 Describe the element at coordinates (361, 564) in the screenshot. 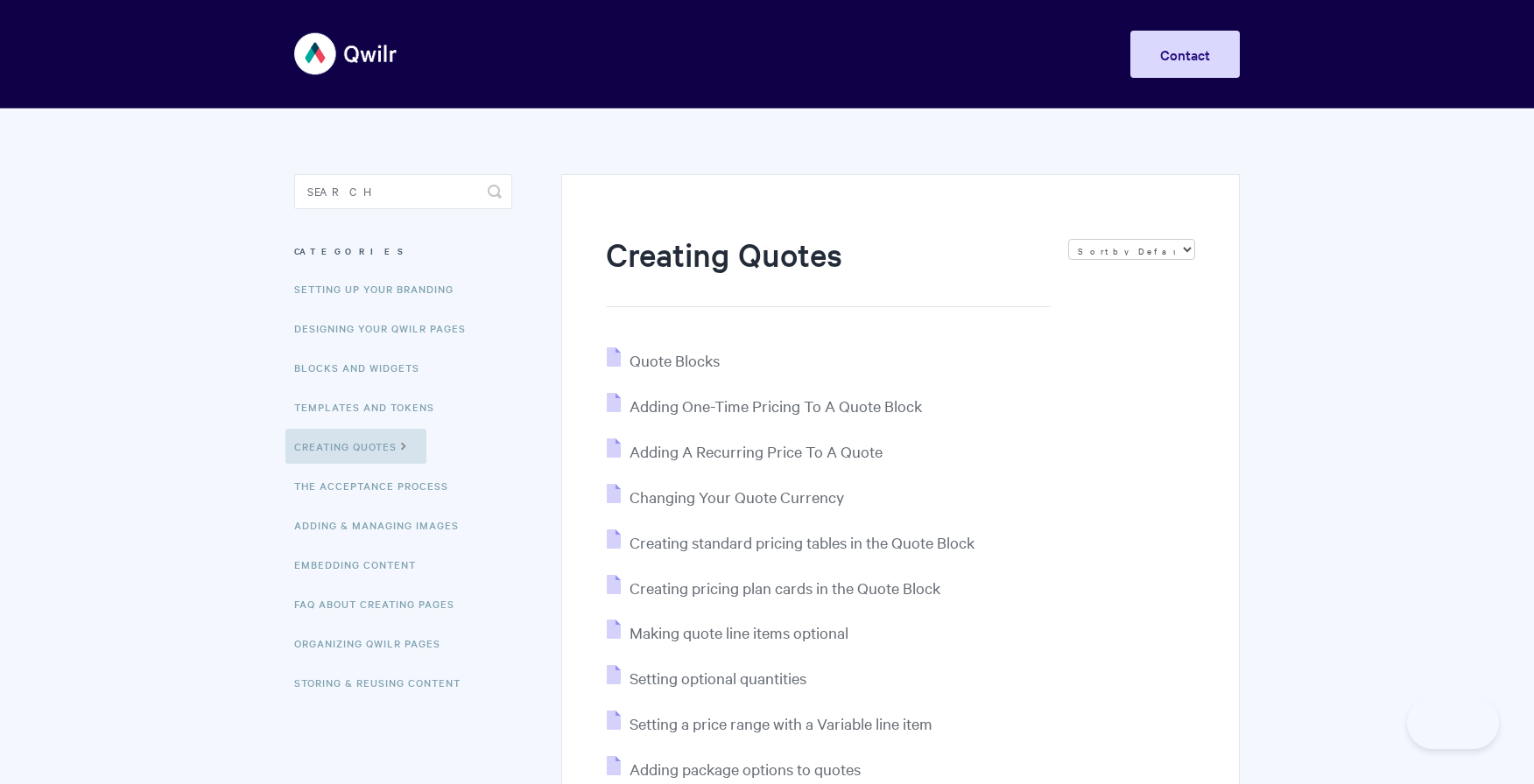

I see `a: Embedding Content` at that location.